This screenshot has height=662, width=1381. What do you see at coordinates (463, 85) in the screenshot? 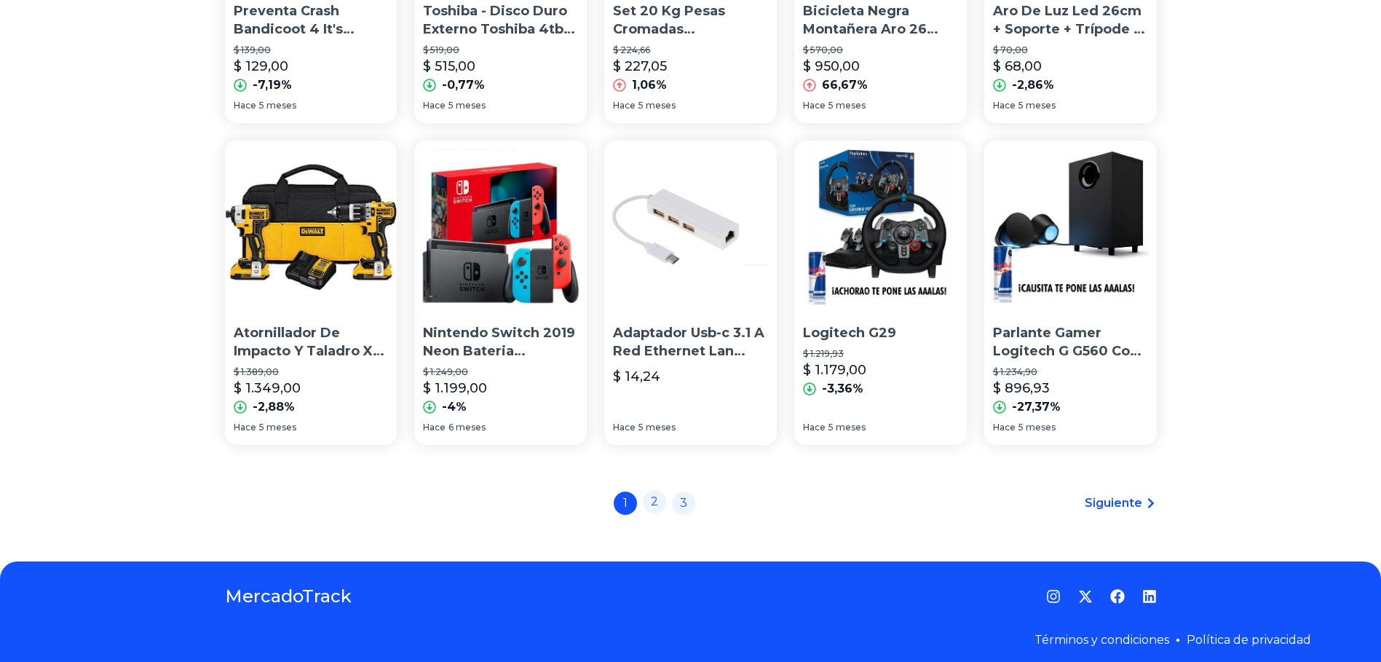
I see `p: -0,77%` at bounding box center [463, 85].